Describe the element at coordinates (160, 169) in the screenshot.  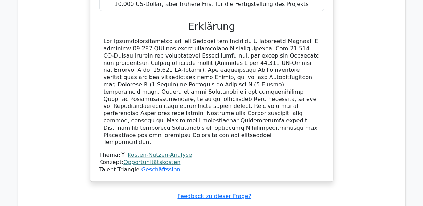
I see `a: Geschäftssinn` at that location.